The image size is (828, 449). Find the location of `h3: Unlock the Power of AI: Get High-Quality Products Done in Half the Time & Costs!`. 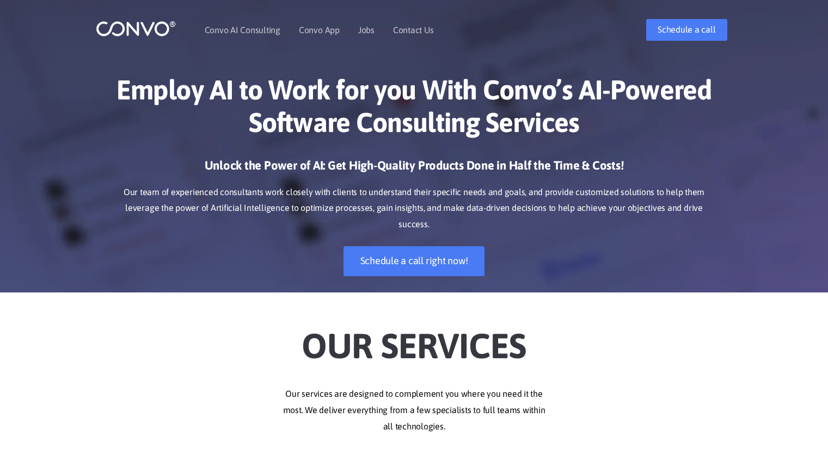

h3: Unlock the Power of AI: Get High-Quality Products Done in Half the Time & Costs! is located at coordinates (414, 170).